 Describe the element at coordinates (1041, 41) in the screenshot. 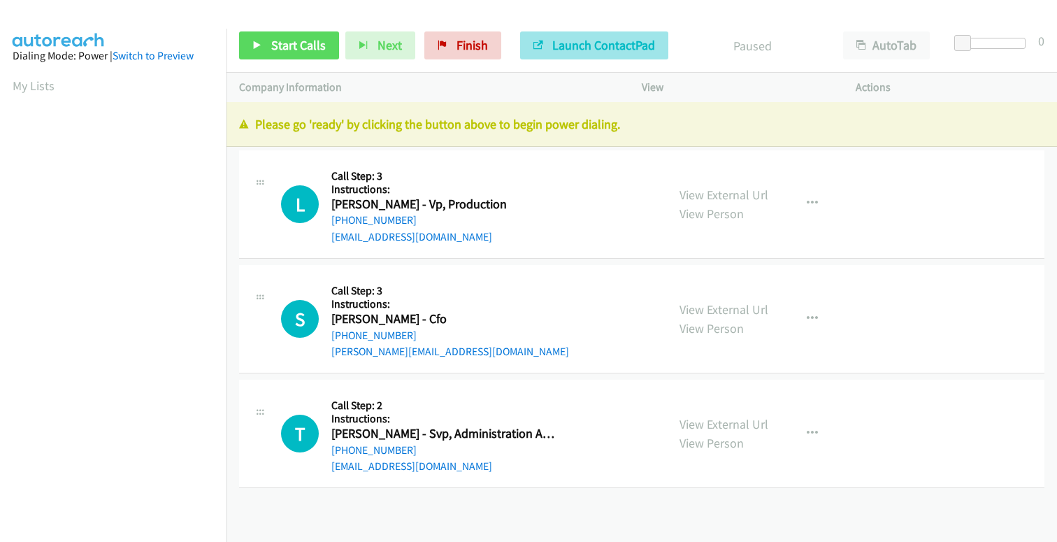

I see `div: 0` at that location.